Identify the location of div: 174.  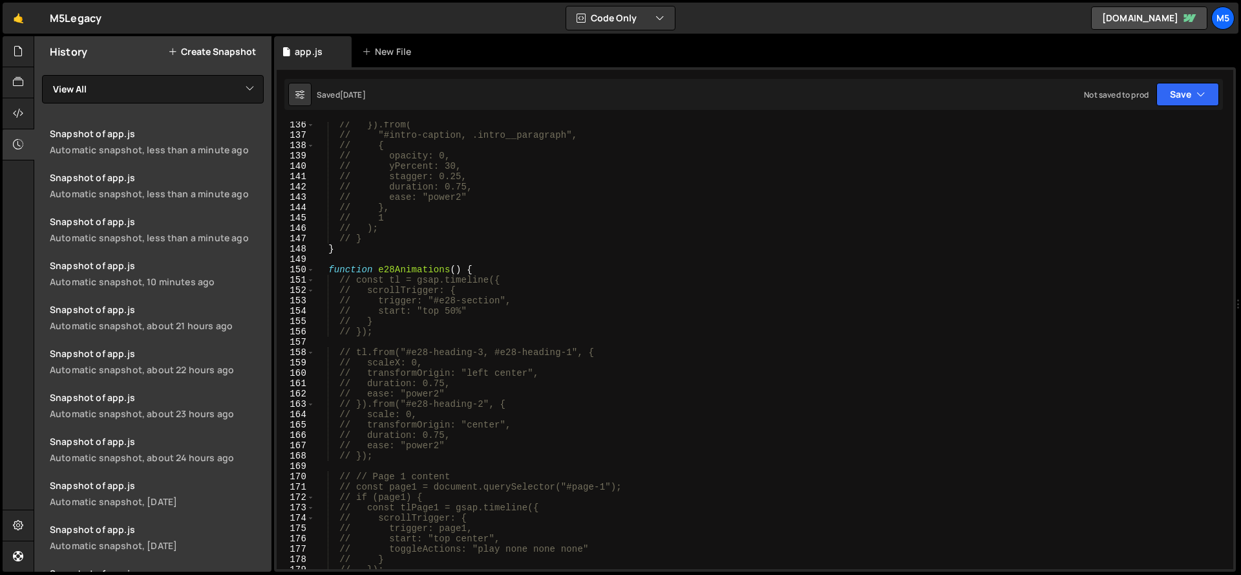
(295, 518).